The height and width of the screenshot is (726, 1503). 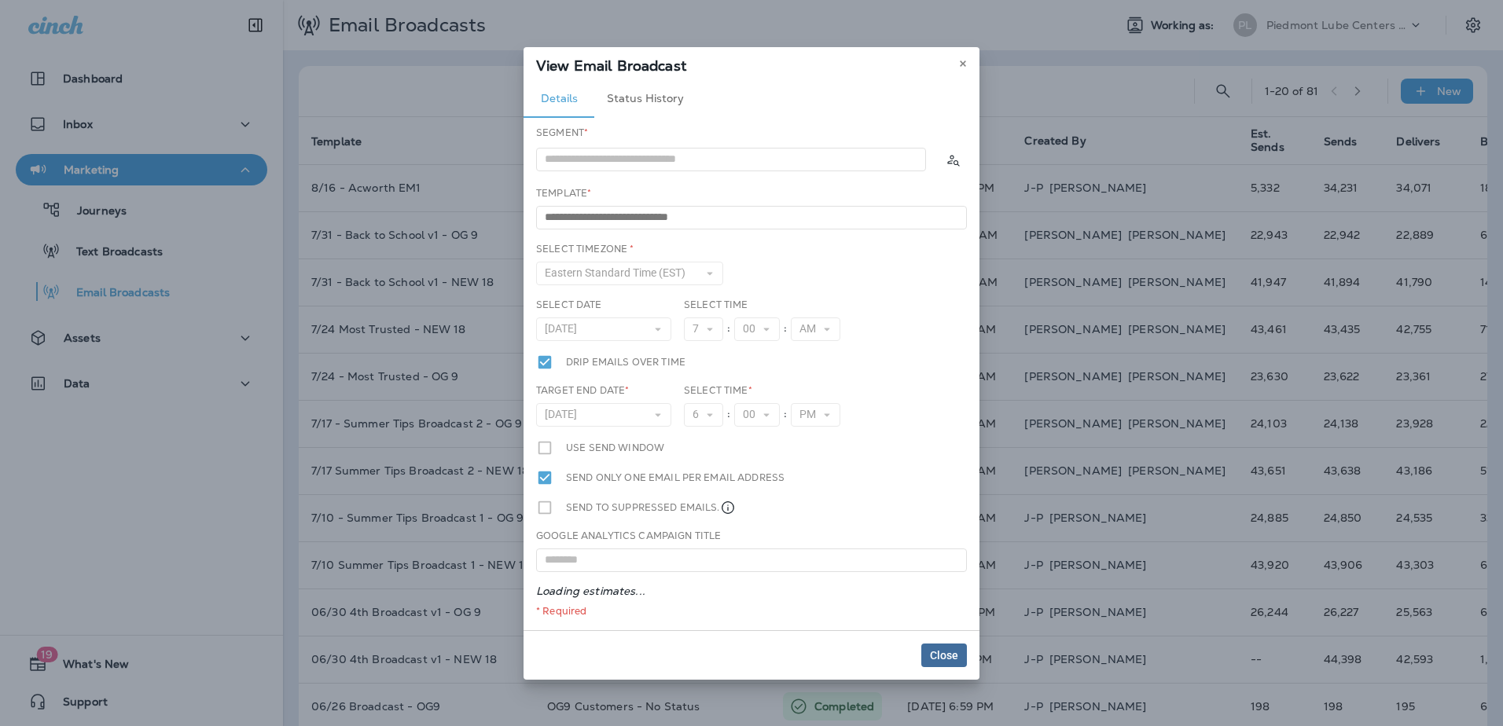 What do you see at coordinates (703, 329) in the screenshot?
I see `button: 7` at bounding box center [703, 329].